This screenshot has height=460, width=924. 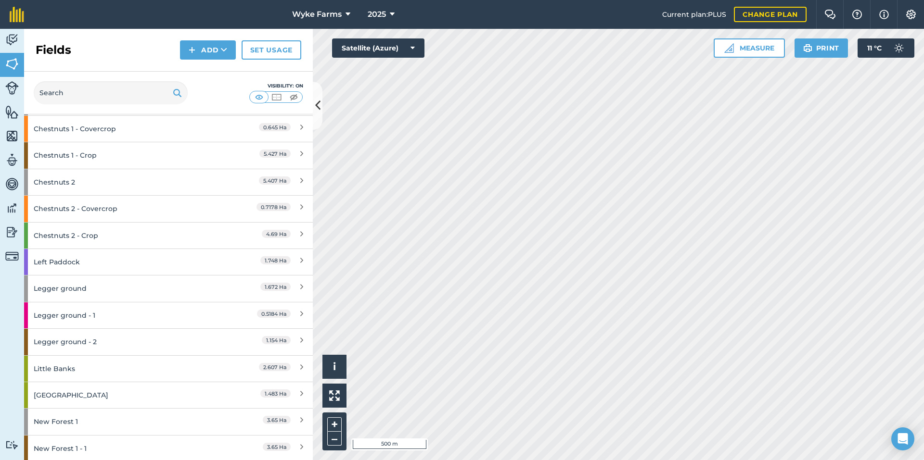 What do you see at coordinates (192, 50) in the screenshot?
I see `img: svg+xml;base64,PHN2ZyB4bWxucz0iaHR0cDovL3d3dy53My5vcmcvMjAwMC9zdmciIHdpZHRoPSIxNCIgaGVpZ2h0PSIyNC...` at bounding box center [192, 50].